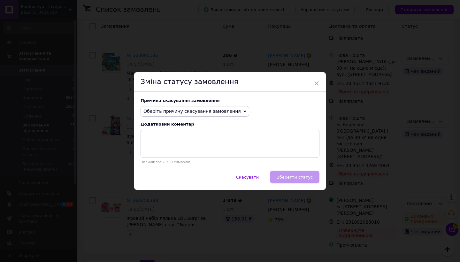 This screenshot has height=262, width=460. What do you see at coordinates (192, 111) in the screenshot?
I see `span: Оберіть причину скасування замовлення` at bounding box center [192, 111].